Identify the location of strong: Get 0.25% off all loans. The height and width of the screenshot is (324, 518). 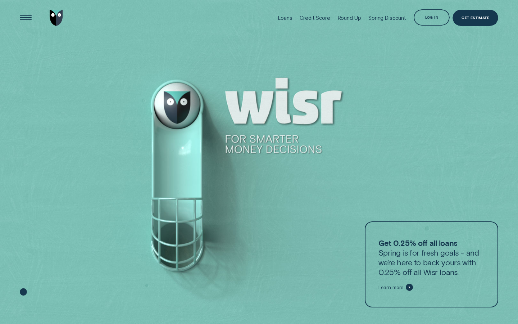
(418, 243).